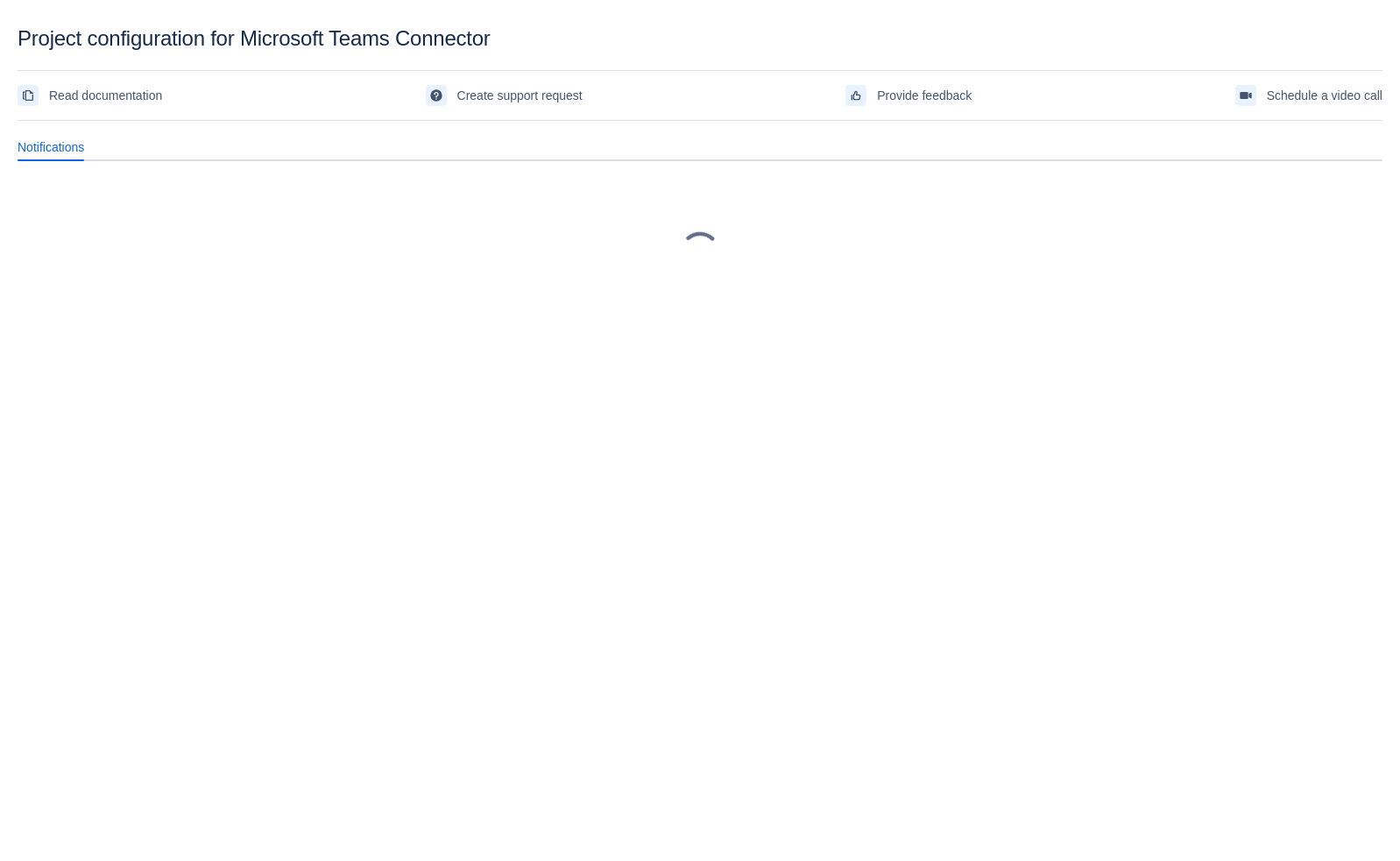  Describe the element at coordinates (520, 96) in the screenshot. I see `span: Create support request` at that location.